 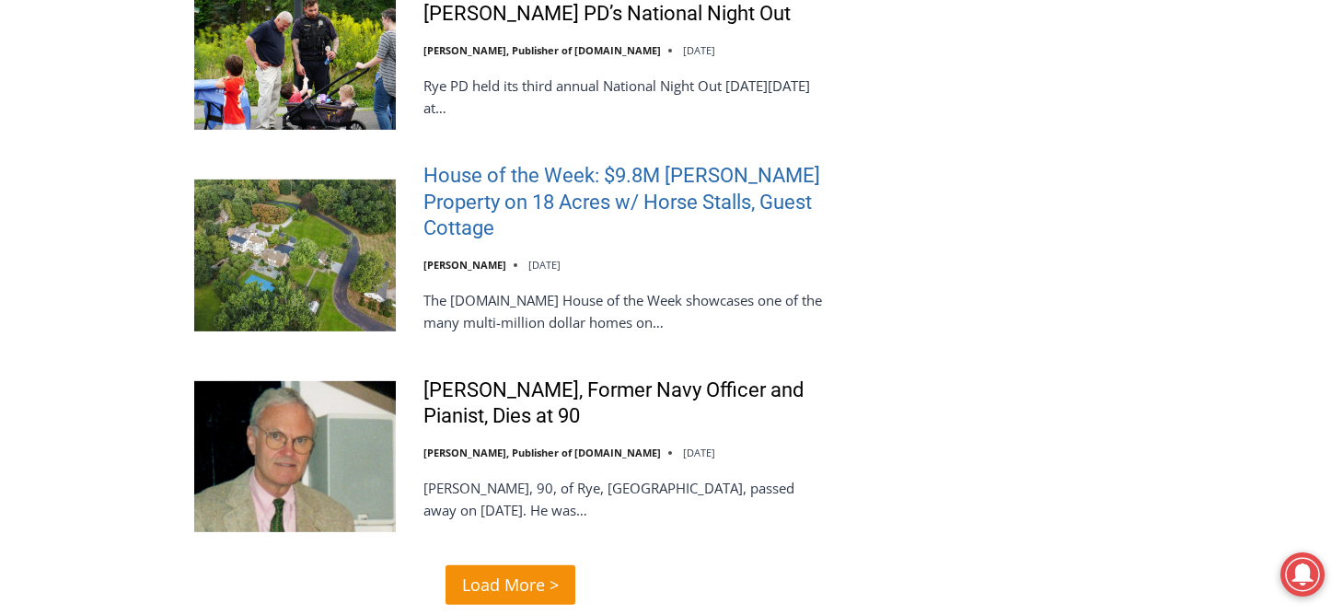 I want to click on img: Thomas W. Mullen Jr., Former Navy Officer and Pianist, Dies at 90, so click(x=294, y=456).